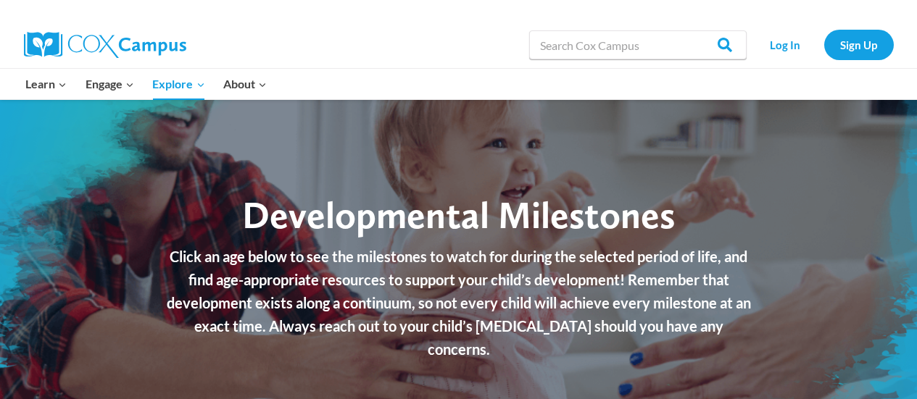 Image resolution: width=917 pixels, height=399 pixels. What do you see at coordinates (459, 303) in the screenshot?
I see `p: Click an age below to see the milestones to watch for during the selected period of life, and fin...` at bounding box center [459, 303].